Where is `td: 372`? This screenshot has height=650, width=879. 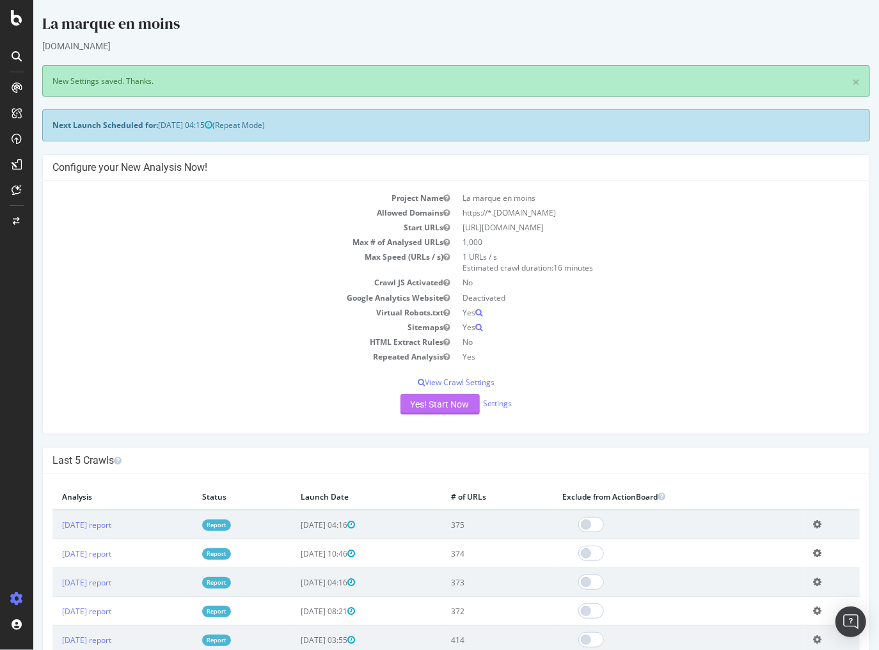
td: 372 is located at coordinates (464, 611).